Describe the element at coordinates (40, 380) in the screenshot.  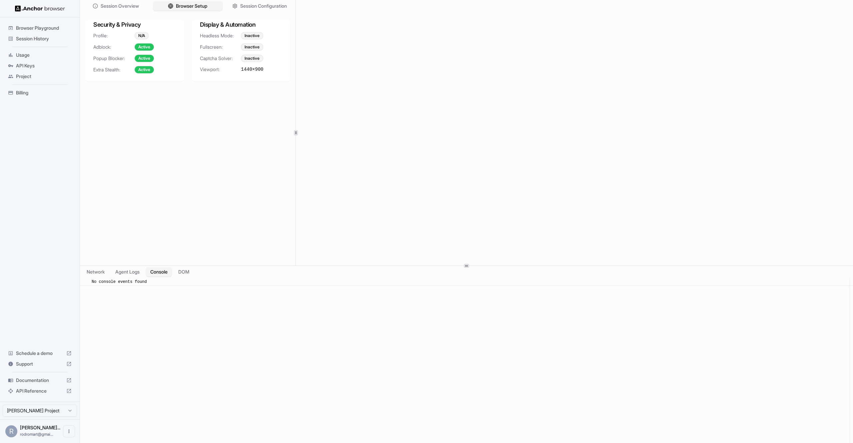
I see `div: Documentation` at that location.